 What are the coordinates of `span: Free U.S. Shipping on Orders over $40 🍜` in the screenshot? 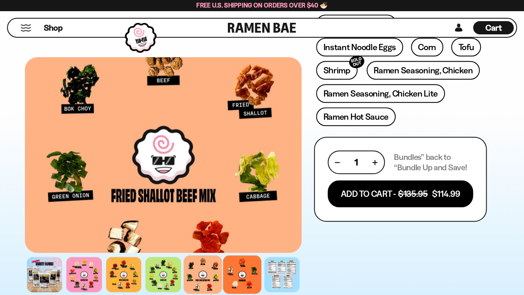 It's located at (262, 5).